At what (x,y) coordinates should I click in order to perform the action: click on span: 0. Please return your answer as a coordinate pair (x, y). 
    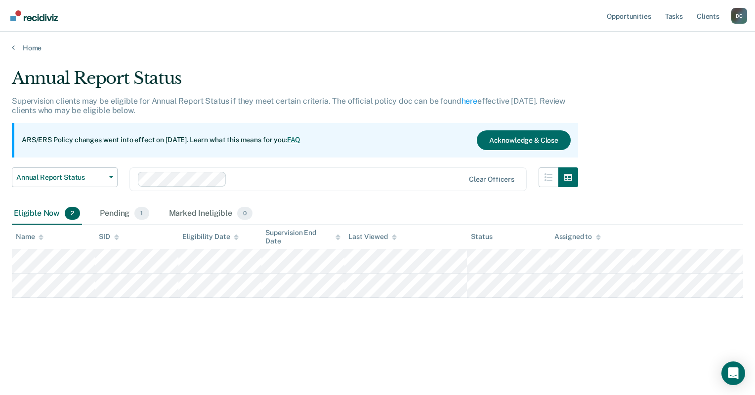
    Looking at the image, I should click on (244, 213).